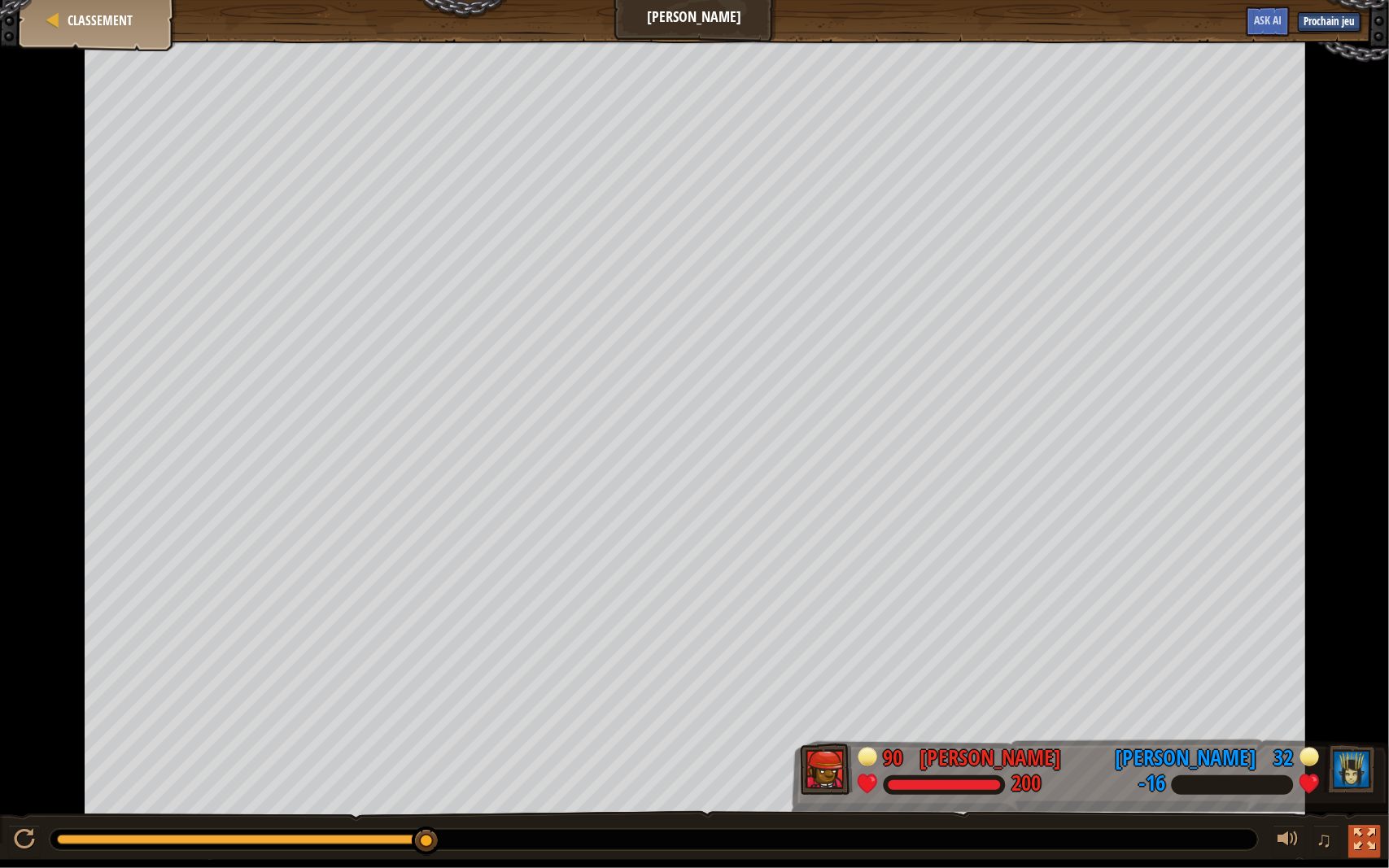 The image size is (1389, 868). I want to click on button: Ctrl + P: Pause, so click(24, 842).